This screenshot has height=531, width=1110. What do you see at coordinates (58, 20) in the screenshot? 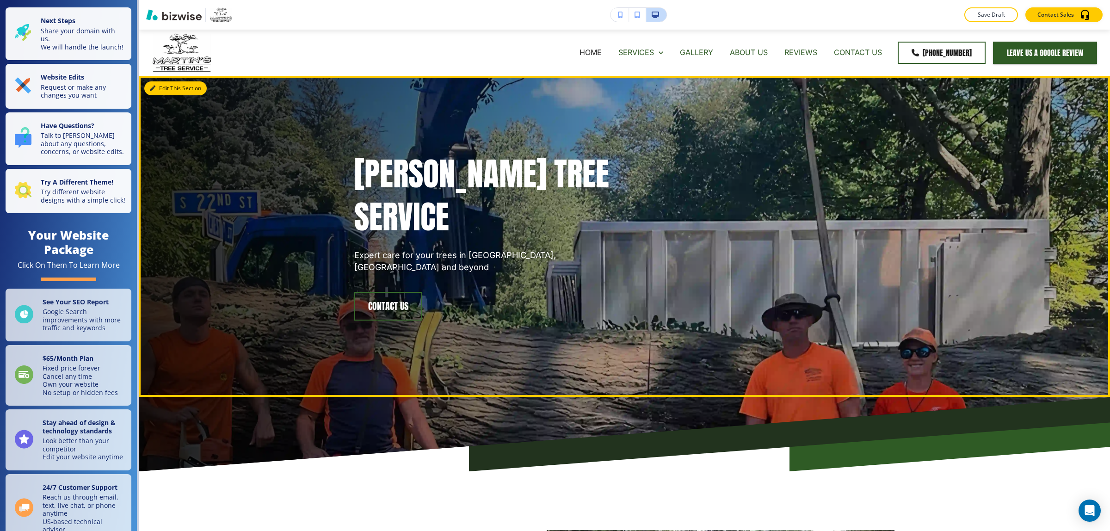
I see `strong: Next Steps` at bounding box center [58, 20].